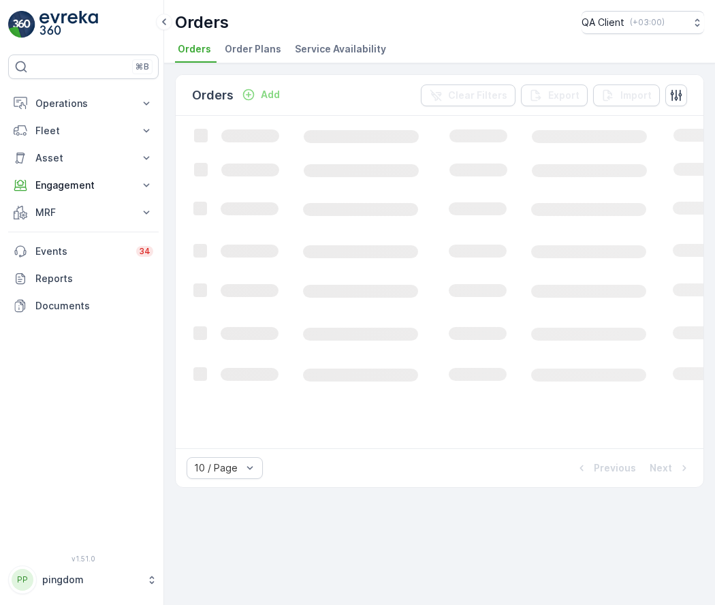  Describe the element at coordinates (647, 22) in the screenshot. I see `p: ( +03:00 )` at that location.